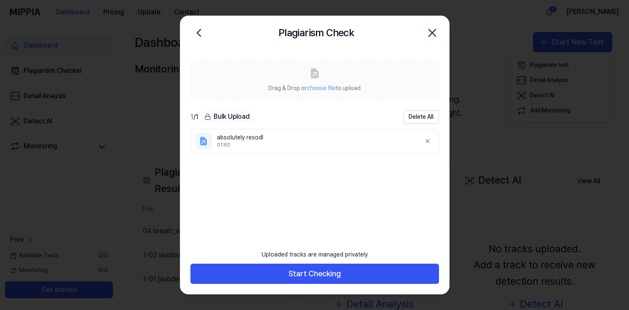 This screenshot has height=310, width=629. What do you see at coordinates (315, 255) in the screenshot?
I see `div: Uploaded tracks are managed privately` at bounding box center [315, 255].